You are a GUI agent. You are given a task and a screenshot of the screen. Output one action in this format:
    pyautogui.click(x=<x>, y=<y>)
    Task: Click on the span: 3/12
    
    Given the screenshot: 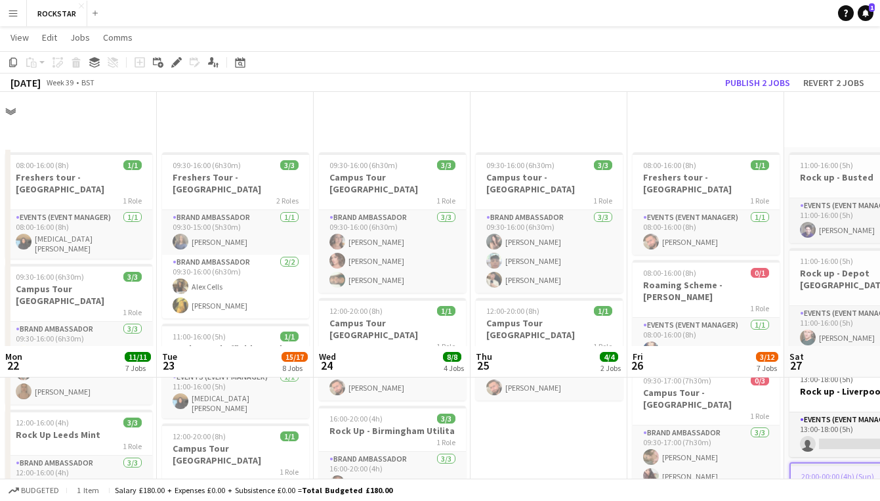 What is the action you would take?
    pyautogui.click(x=767, y=356)
    